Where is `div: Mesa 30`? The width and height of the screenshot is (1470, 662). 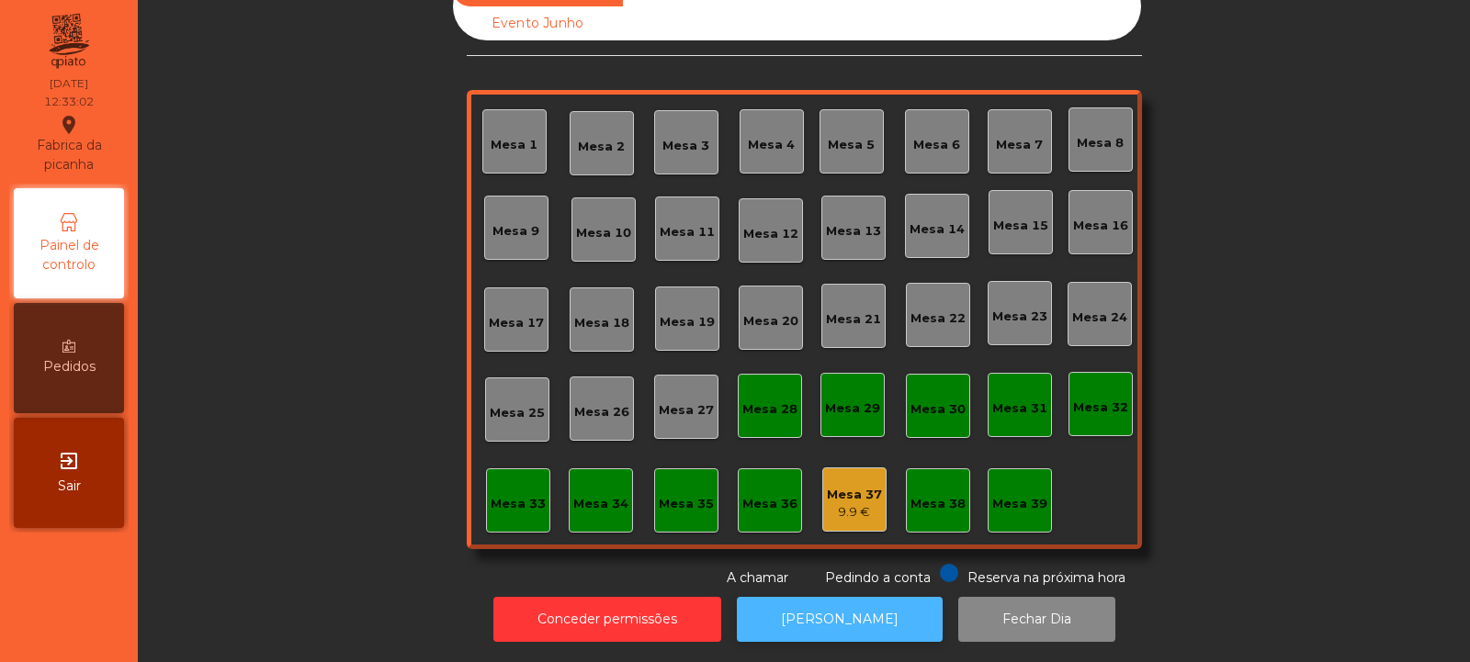
div: Mesa 30 is located at coordinates (938, 410).